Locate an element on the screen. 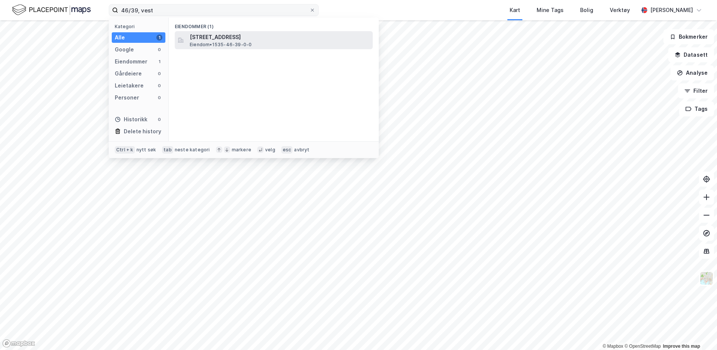 The height and width of the screenshot is (350, 717). div: esc is located at coordinates (287, 150).